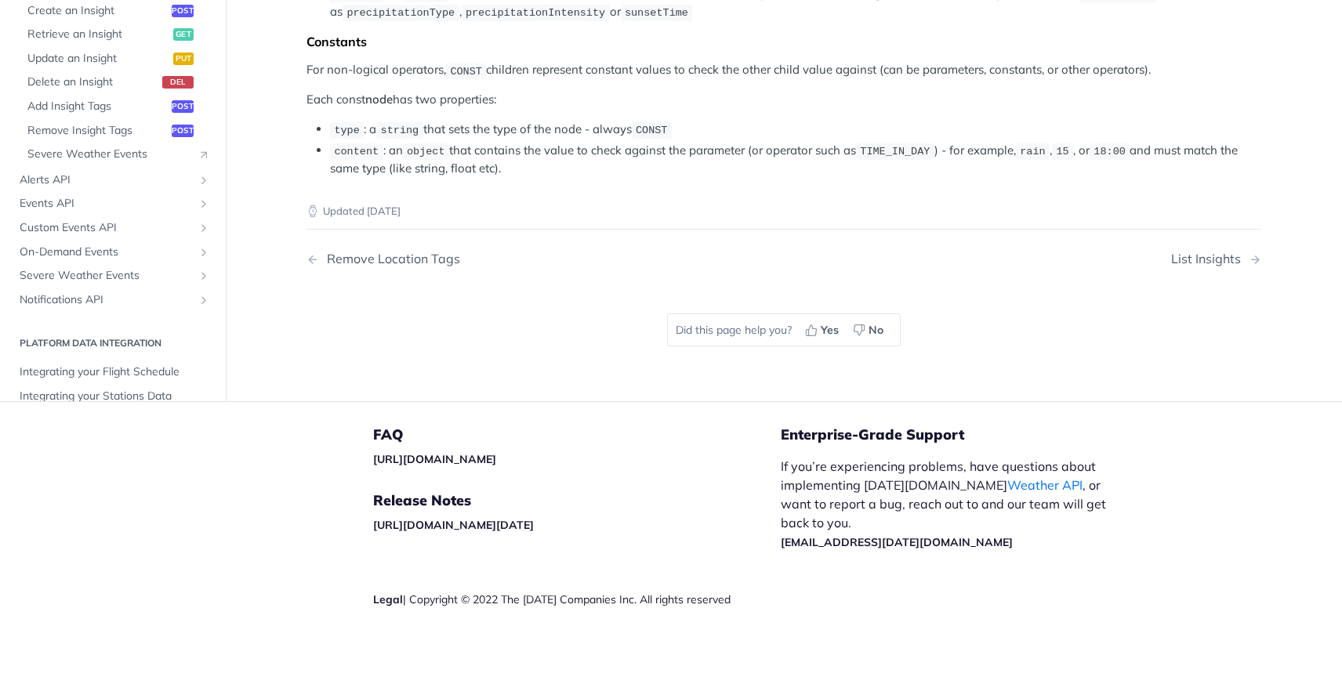  I want to click on strong: node, so click(379, 99).